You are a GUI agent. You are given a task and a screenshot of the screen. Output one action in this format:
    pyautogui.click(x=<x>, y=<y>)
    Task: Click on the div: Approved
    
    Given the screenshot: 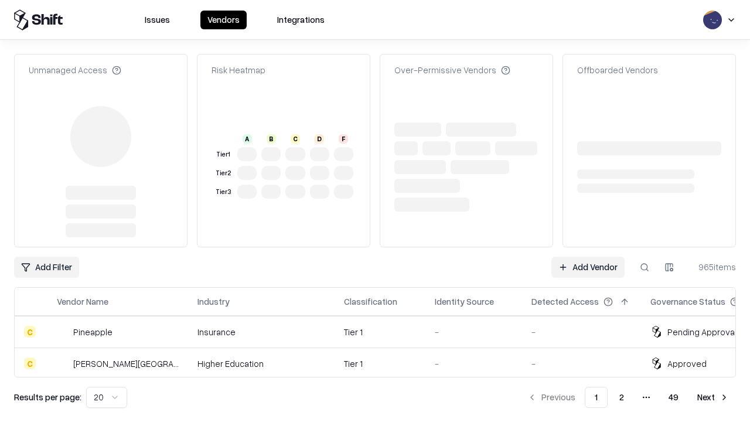 What is the action you would take?
    pyautogui.click(x=687, y=363)
    